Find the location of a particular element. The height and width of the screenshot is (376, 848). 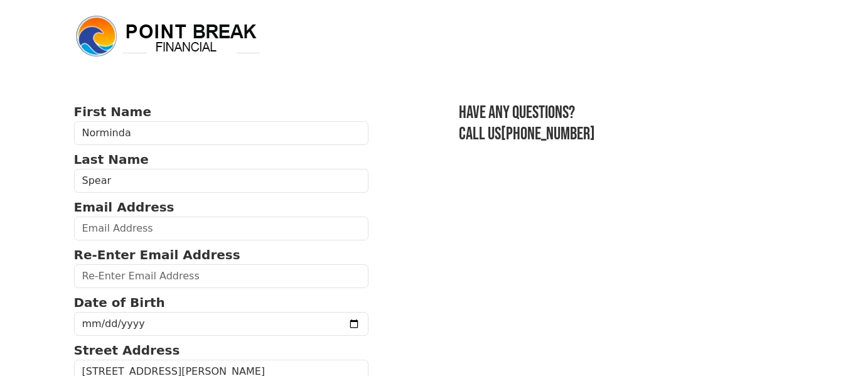

strong: Email Address is located at coordinates (124, 207).